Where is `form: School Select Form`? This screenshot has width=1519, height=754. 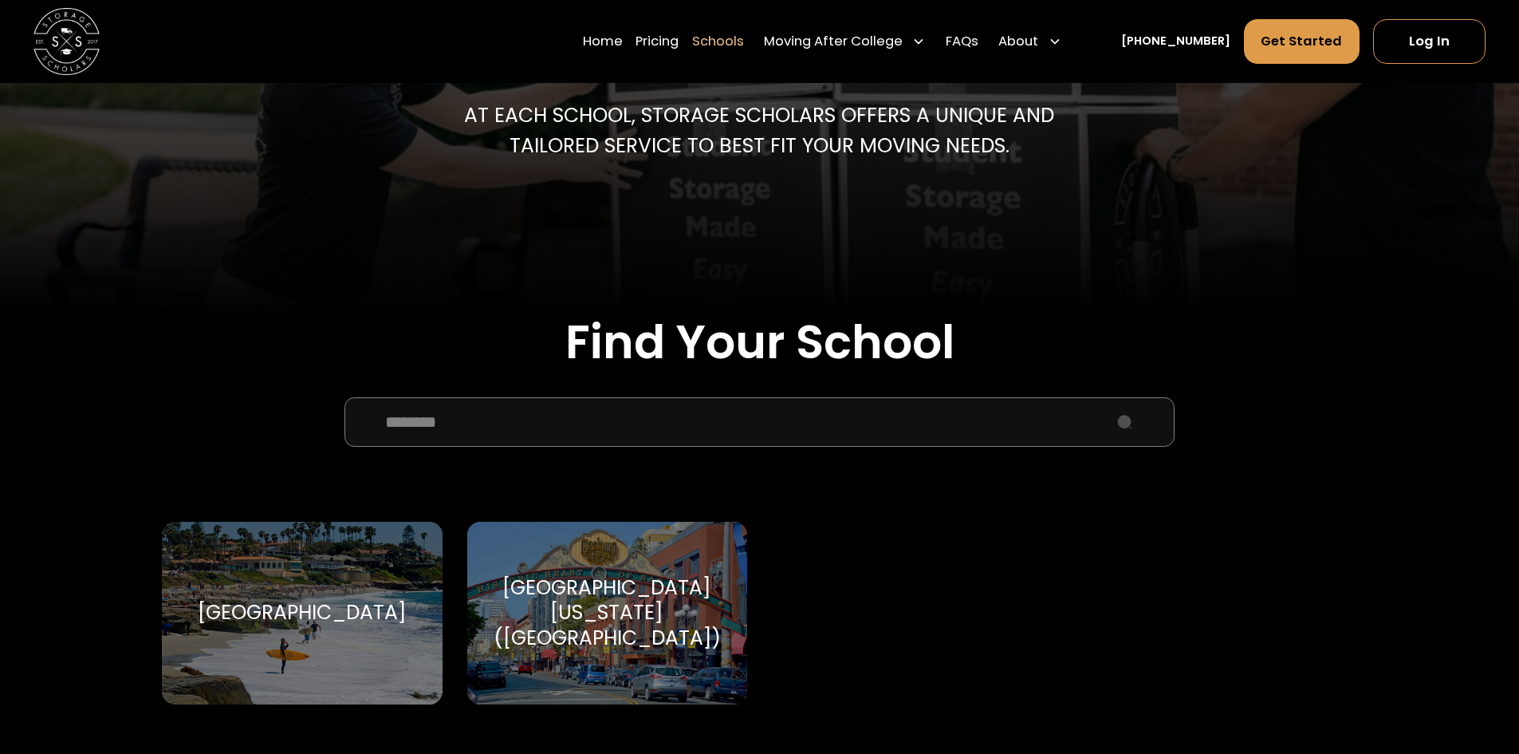
form: School Select Form is located at coordinates (759, 570).